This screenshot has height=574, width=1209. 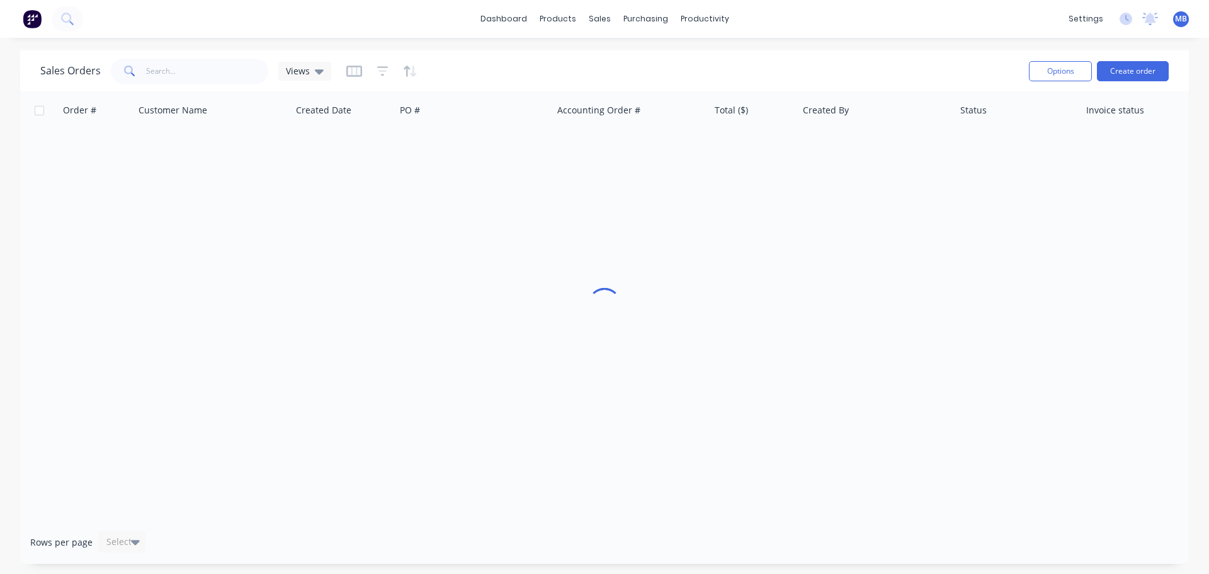 I want to click on span: Rows per page, so click(x=61, y=542).